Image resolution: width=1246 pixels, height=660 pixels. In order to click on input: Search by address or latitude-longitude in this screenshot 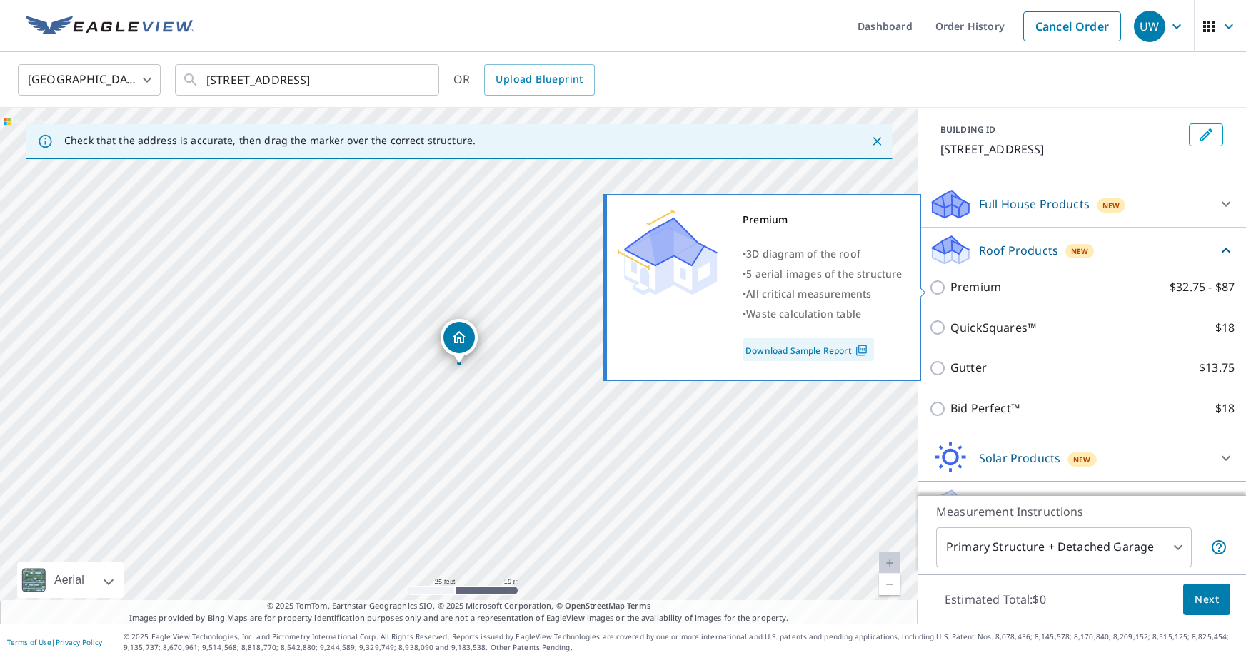, I will do `click(308, 80)`.